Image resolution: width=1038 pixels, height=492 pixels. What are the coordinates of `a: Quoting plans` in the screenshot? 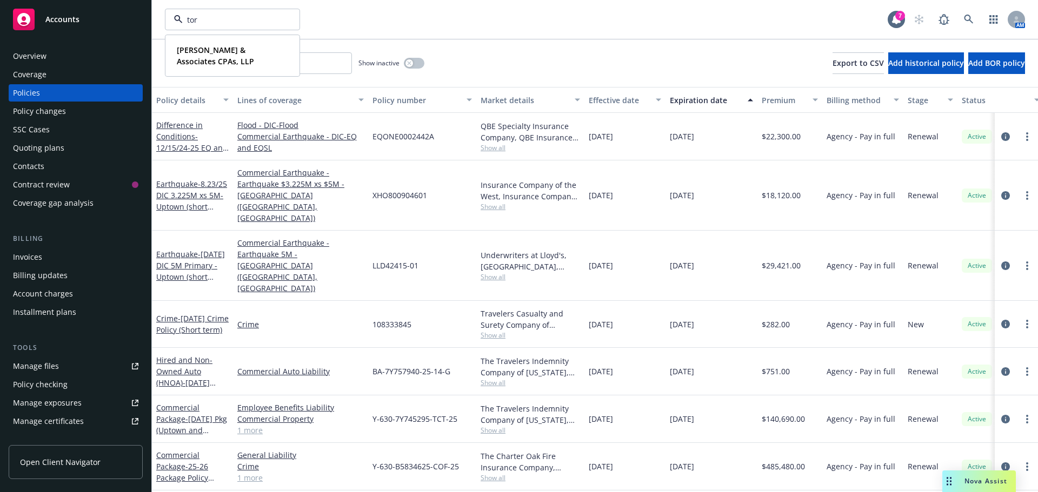 It's located at (76, 148).